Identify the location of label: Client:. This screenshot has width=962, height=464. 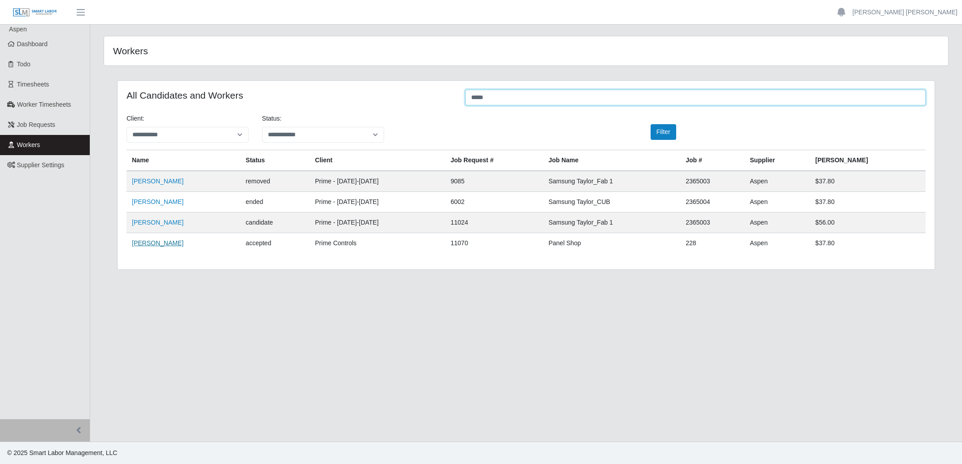
(135, 118).